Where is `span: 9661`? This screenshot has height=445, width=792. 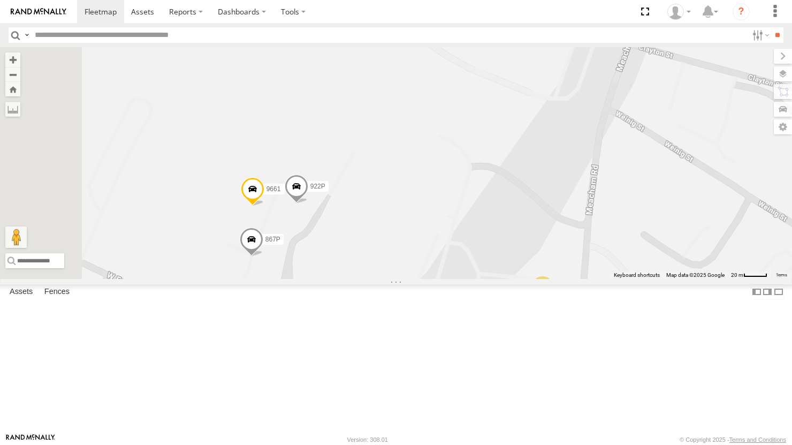 span: 9661 is located at coordinates (274, 190).